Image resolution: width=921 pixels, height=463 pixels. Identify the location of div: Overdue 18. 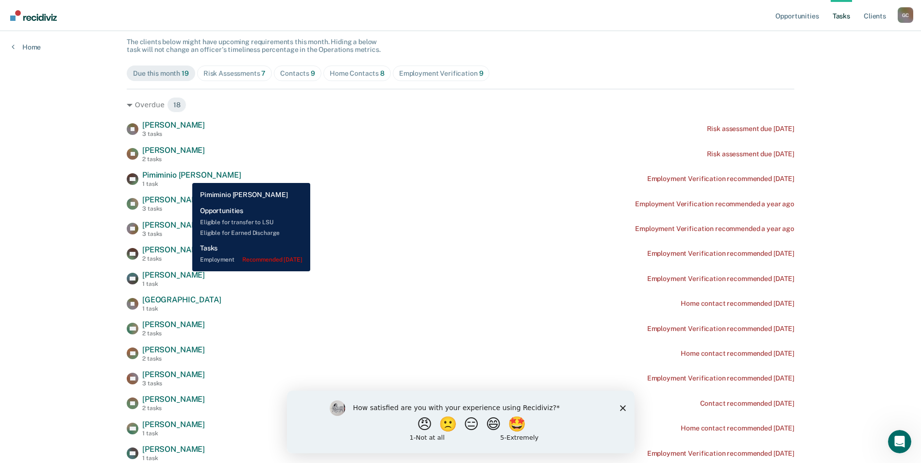
(460, 105).